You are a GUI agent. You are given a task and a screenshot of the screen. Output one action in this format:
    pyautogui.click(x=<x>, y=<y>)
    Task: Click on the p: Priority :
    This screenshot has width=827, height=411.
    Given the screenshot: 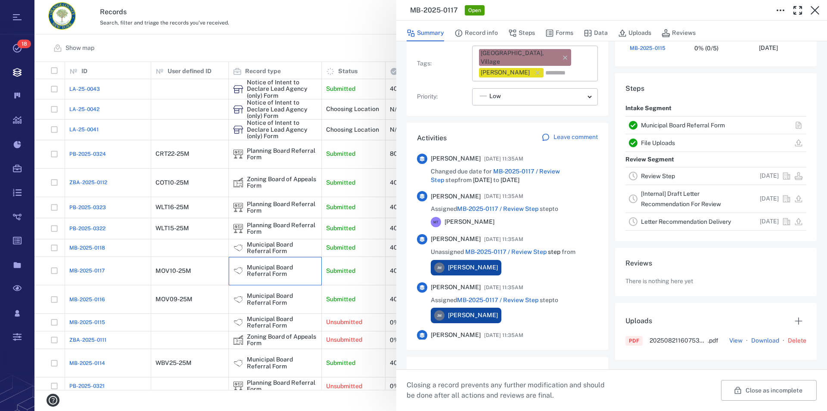 What is the action you would take?
    pyautogui.click(x=443, y=97)
    